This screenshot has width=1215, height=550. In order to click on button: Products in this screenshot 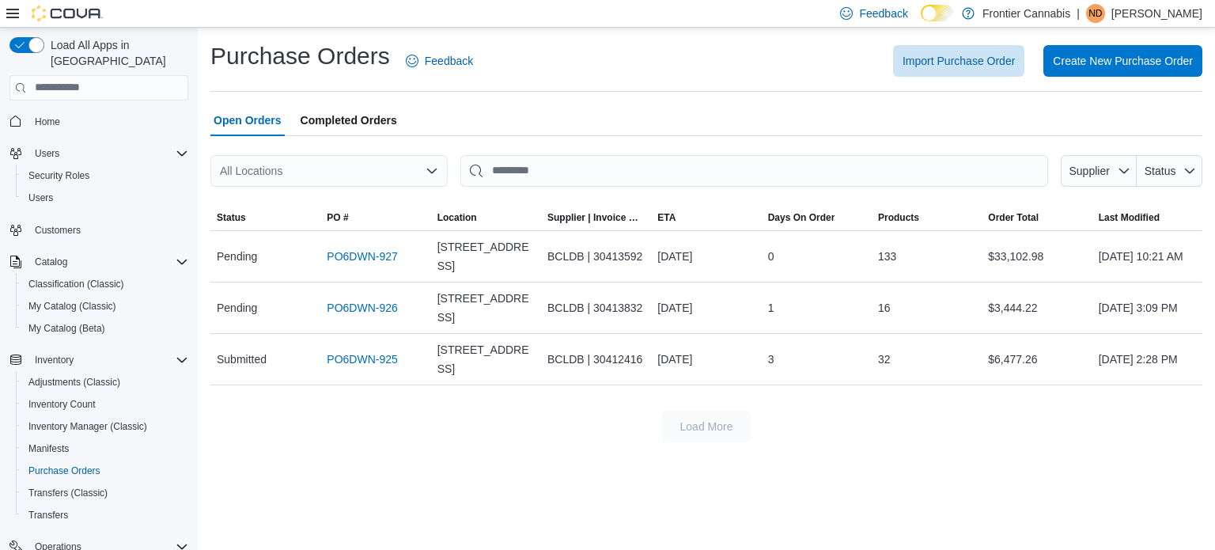, I will do `click(926, 218)`.